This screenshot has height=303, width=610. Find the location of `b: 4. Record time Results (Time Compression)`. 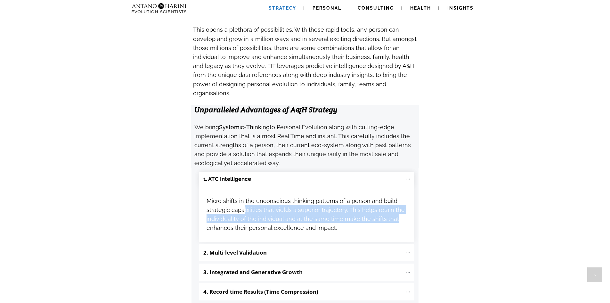

b: 4. Record time Results (Time Compression) is located at coordinates (261, 291).